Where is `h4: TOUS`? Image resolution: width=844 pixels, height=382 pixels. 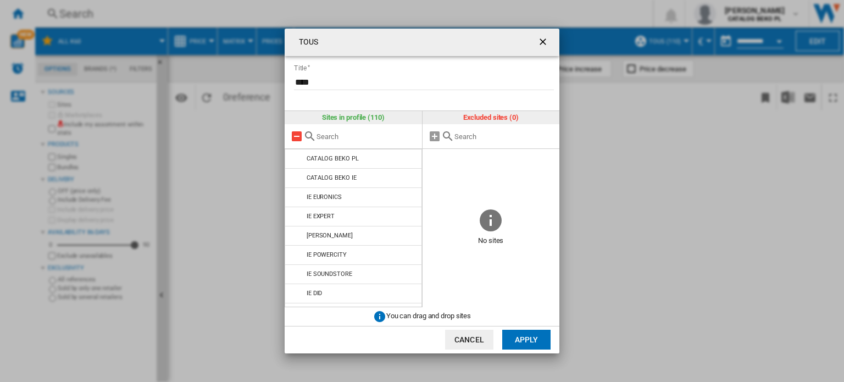 h4: TOUS is located at coordinates (306, 42).